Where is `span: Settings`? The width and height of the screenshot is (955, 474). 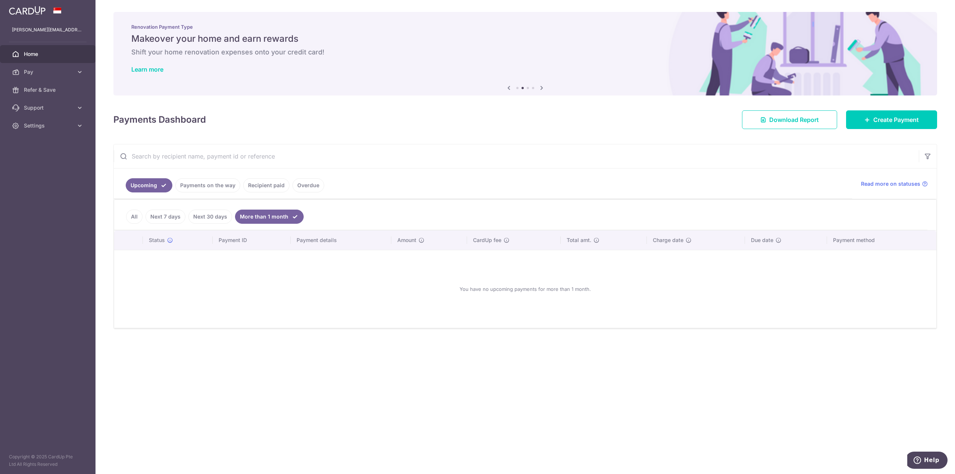
span: Settings is located at coordinates (48, 126).